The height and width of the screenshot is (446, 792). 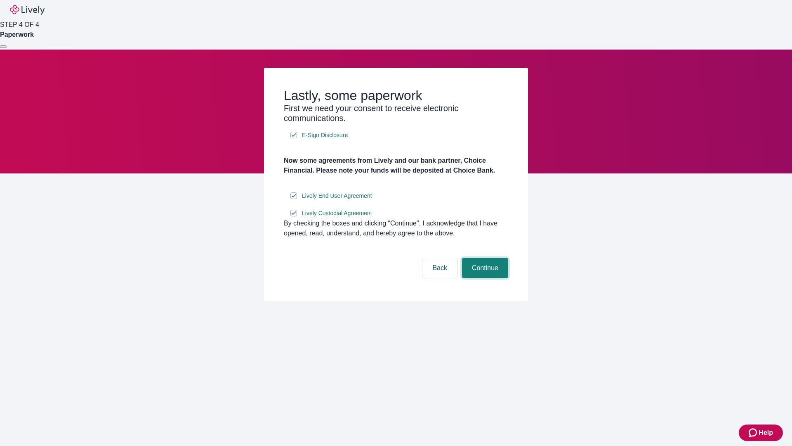 What do you see at coordinates (325, 135) in the screenshot?
I see `span: E-Sign Disclosure` at bounding box center [325, 135].